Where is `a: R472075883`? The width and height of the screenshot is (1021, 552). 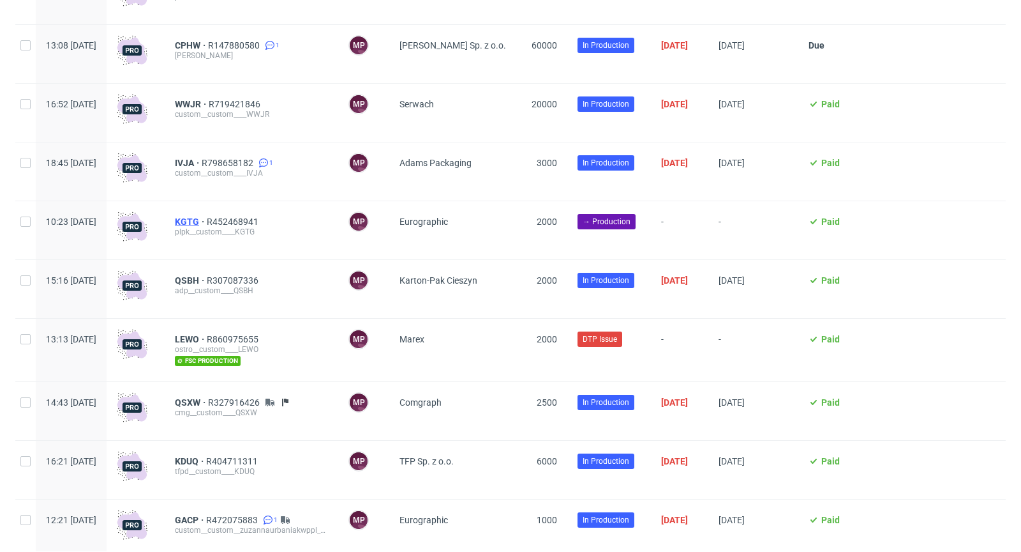
a: R472075883 is located at coordinates (233, 520).